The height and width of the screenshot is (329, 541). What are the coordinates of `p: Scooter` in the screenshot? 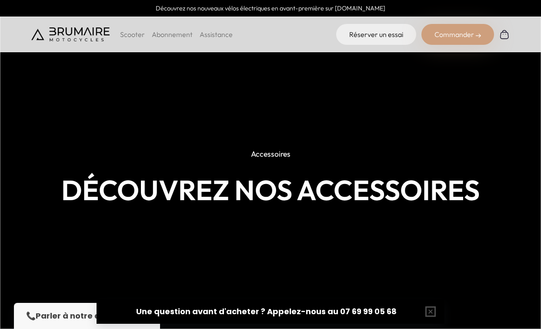 It's located at (132, 34).